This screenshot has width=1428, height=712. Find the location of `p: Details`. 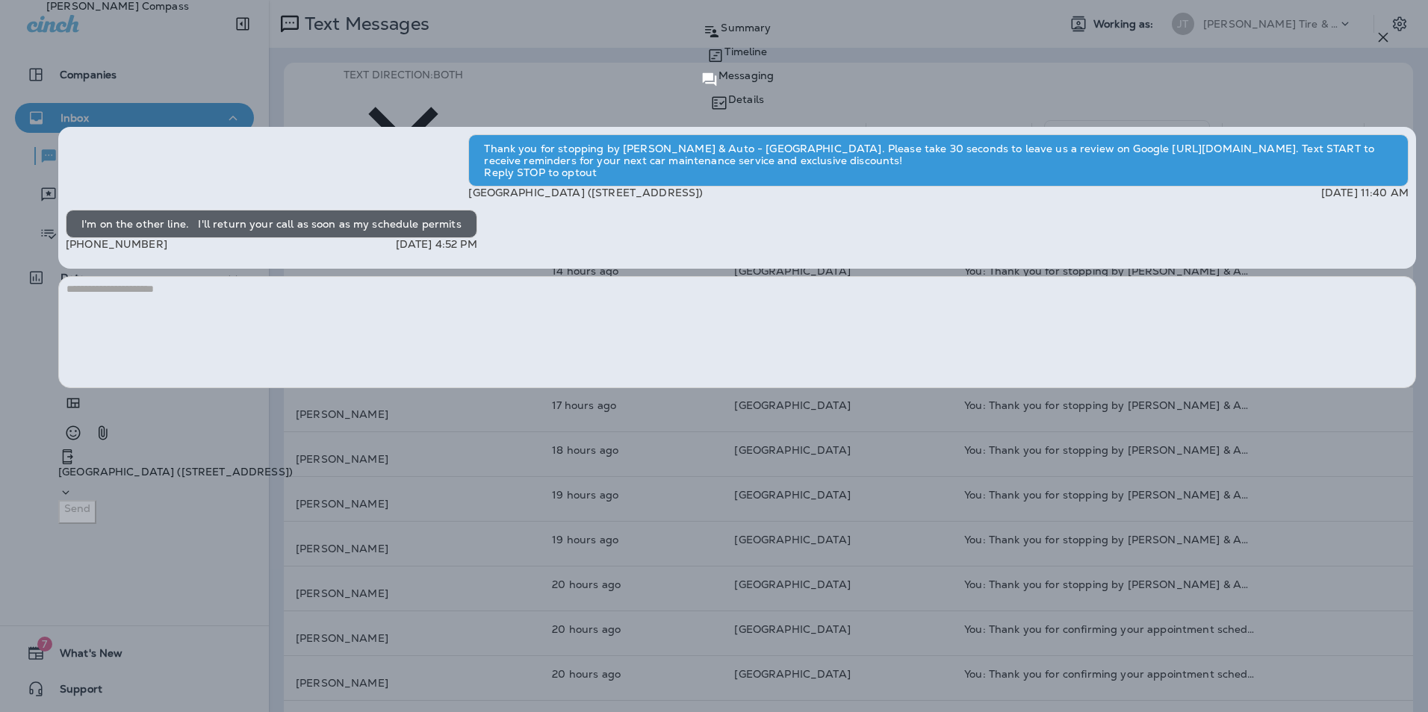

p: Details is located at coordinates (746, 99).